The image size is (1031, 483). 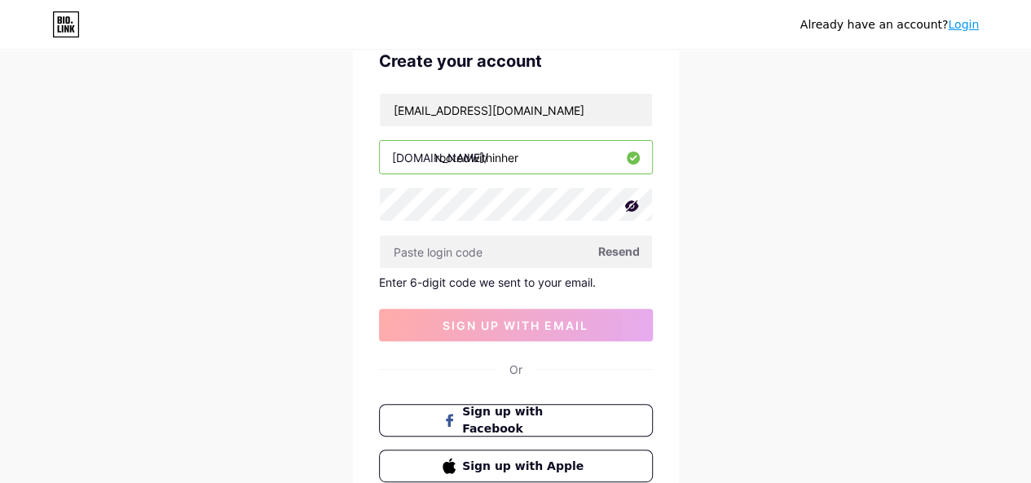 What do you see at coordinates (516, 421) in the screenshot?
I see `a: Sign up with Facebook` at bounding box center [516, 421].